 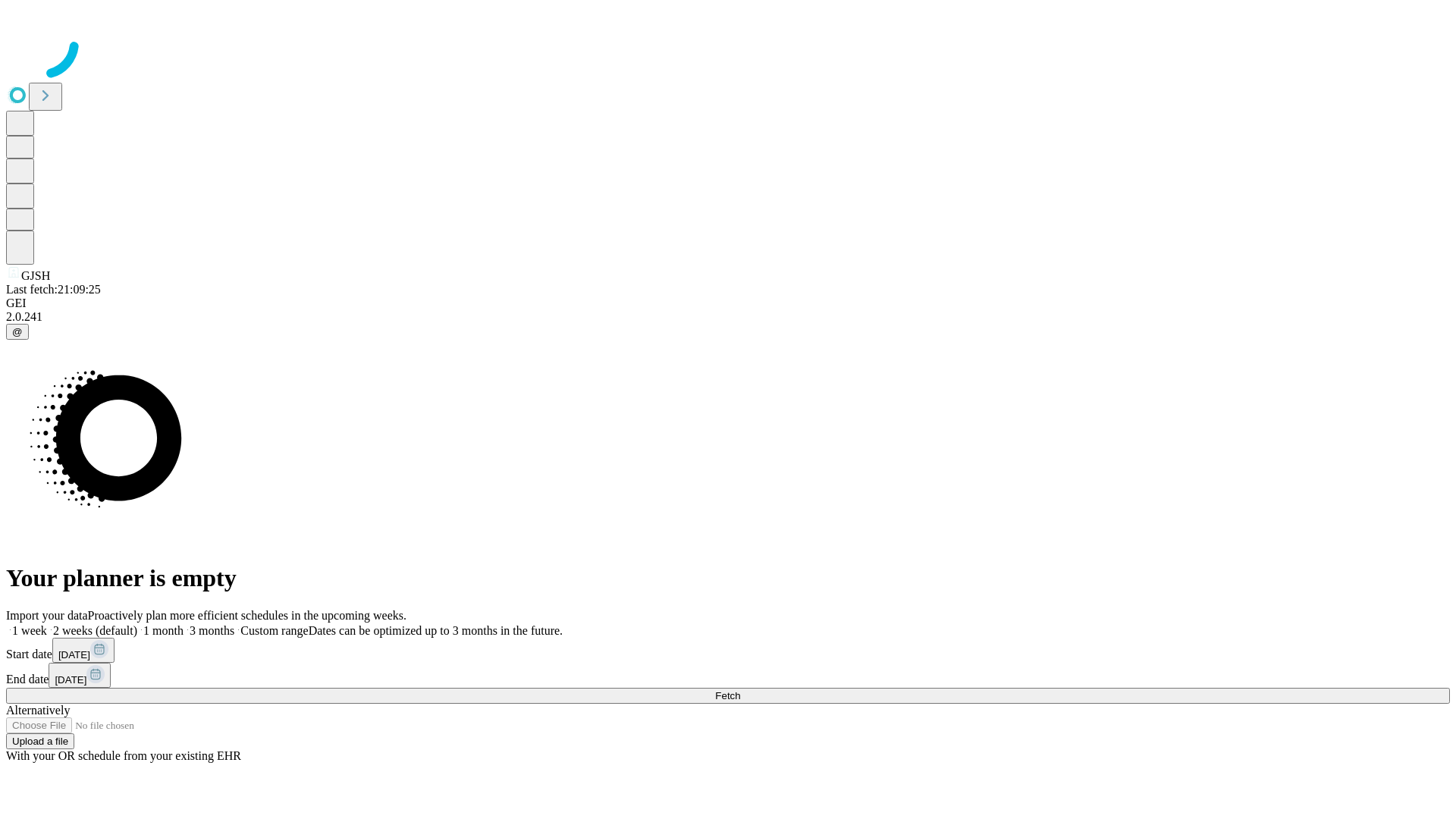 What do you see at coordinates (47, 615) in the screenshot?
I see `span: Import your data` at bounding box center [47, 615].